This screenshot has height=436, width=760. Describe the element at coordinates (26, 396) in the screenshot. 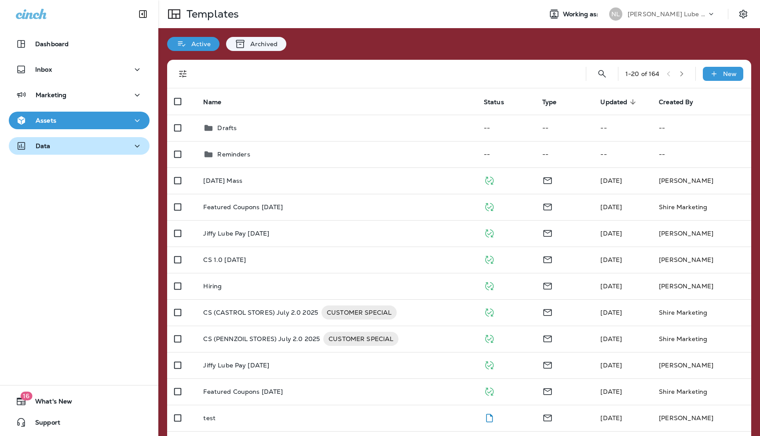

I see `span: 16` at that location.